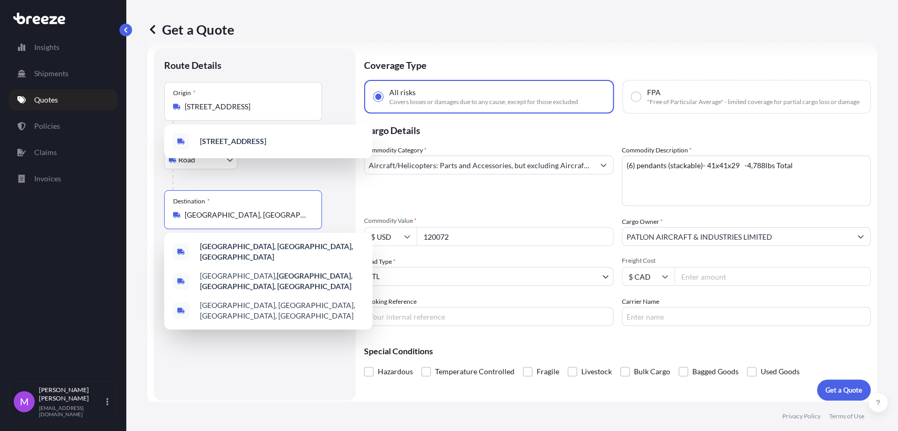  I want to click on span: Bulk Cargo, so click(651, 372).